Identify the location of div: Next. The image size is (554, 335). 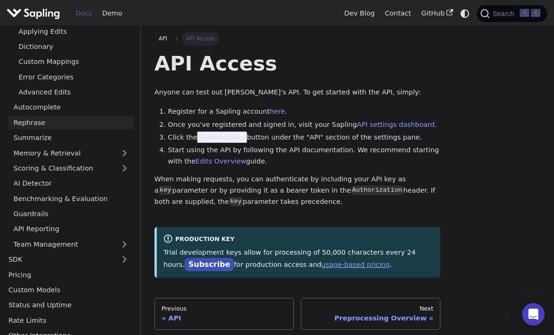
(371, 309).